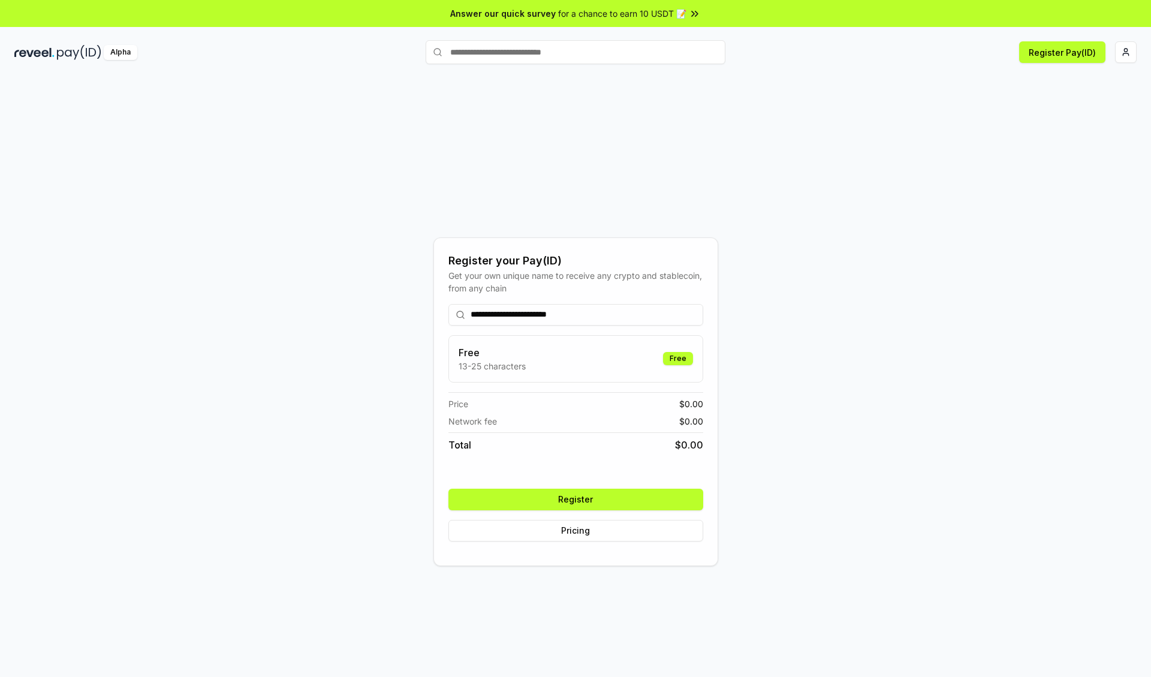 The width and height of the screenshot is (1151, 677). What do you see at coordinates (576, 500) in the screenshot?
I see `button: Register` at bounding box center [576, 500].